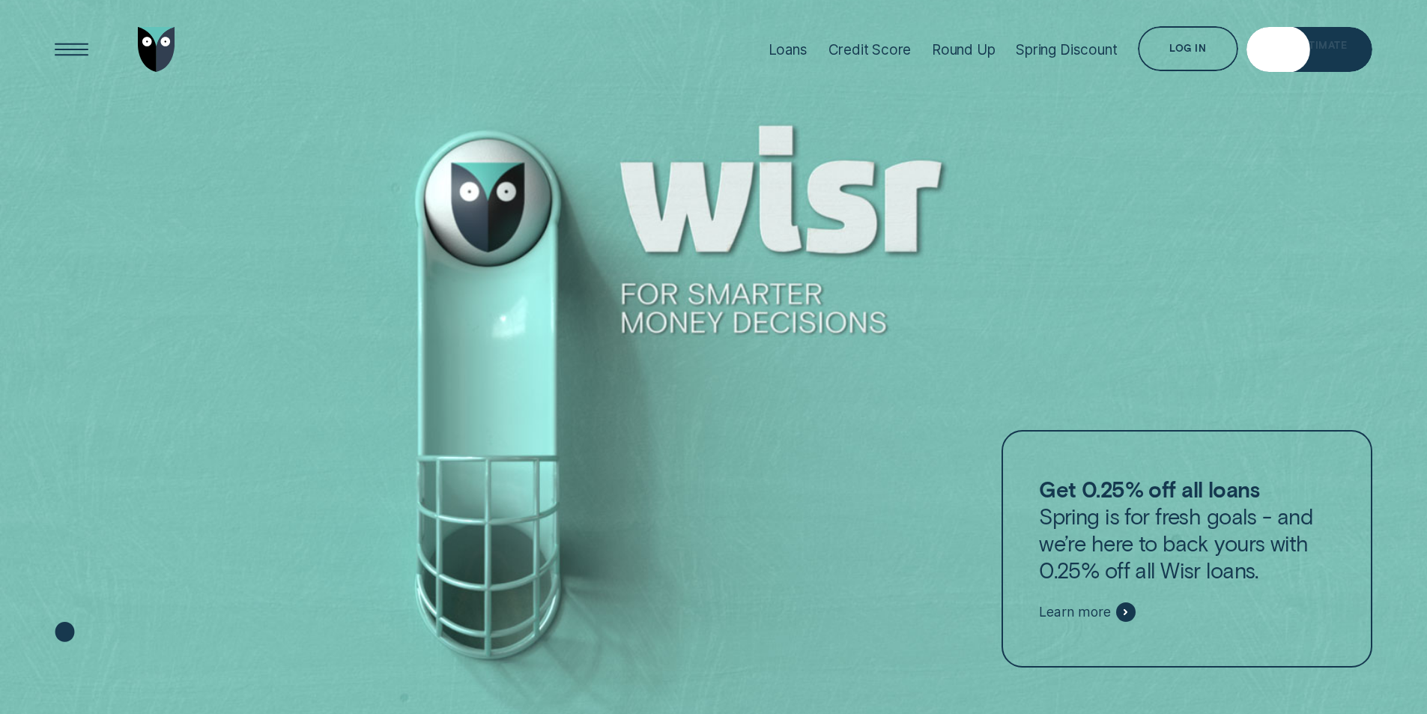 Image resolution: width=1427 pixels, height=714 pixels. Describe the element at coordinates (1074, 612) in the screenshot. I see `span: Learn more` at that location.